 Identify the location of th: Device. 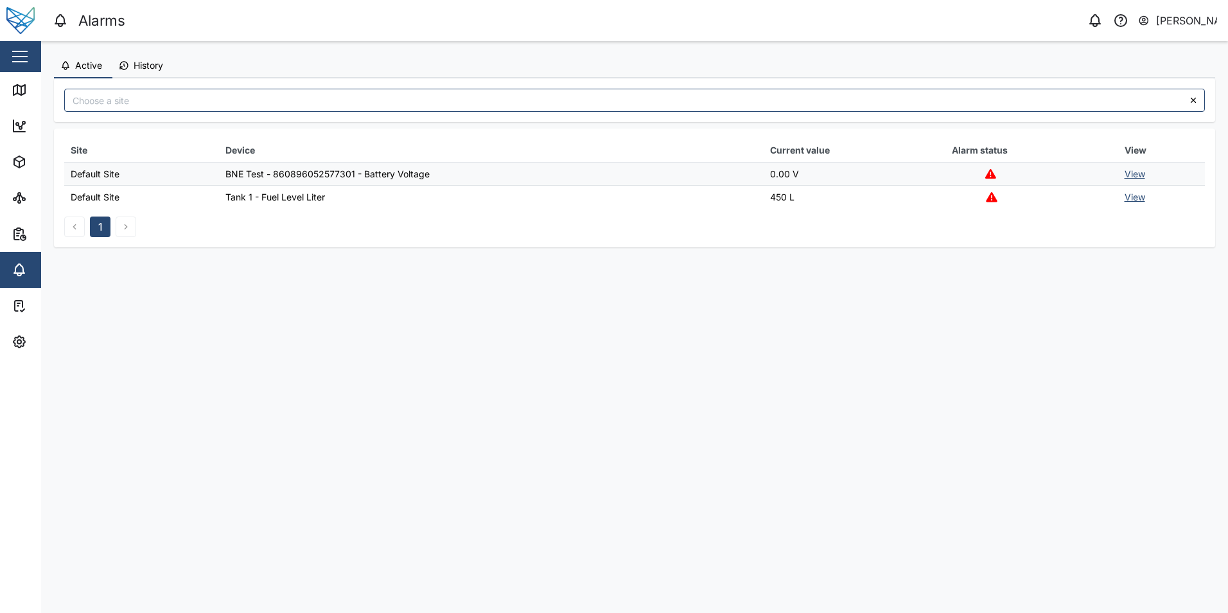
(491, 150).